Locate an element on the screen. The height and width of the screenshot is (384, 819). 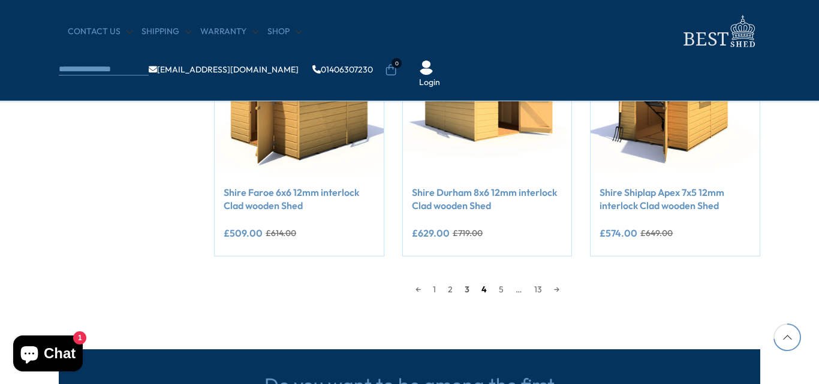
a: Shire Faroe 6x6 12mm interlock Clad wooden Shed is located at coordinates (299, 199).